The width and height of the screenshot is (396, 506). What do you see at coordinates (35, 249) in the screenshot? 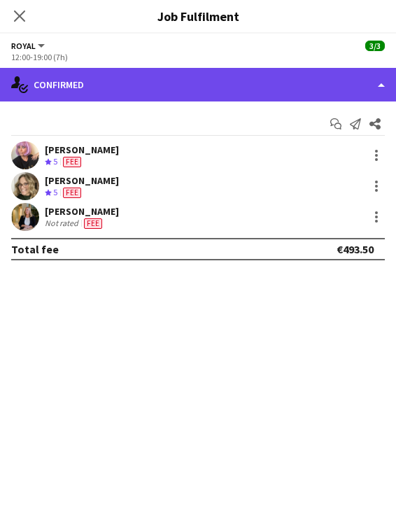
I see `div: Total fee` at bounding box center [35, 249].